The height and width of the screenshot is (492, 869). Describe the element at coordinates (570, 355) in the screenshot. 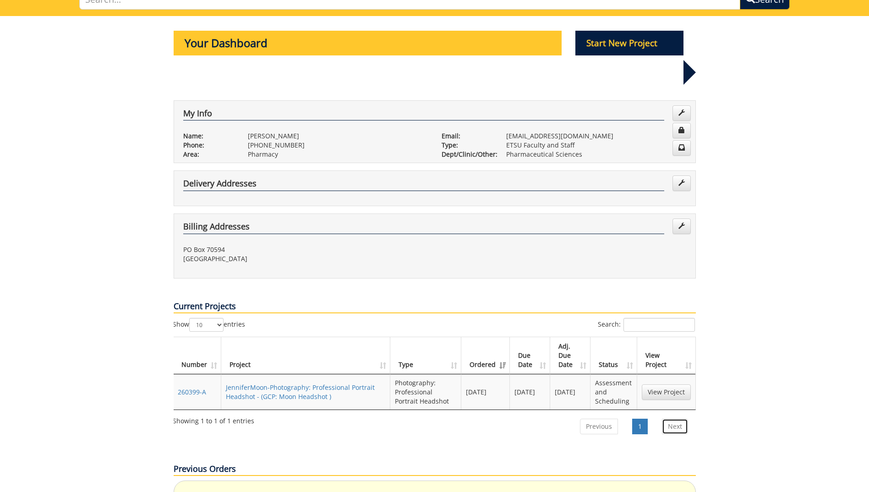

I see `th: Adj. Due Date: activate to sort column ascending` at that location.